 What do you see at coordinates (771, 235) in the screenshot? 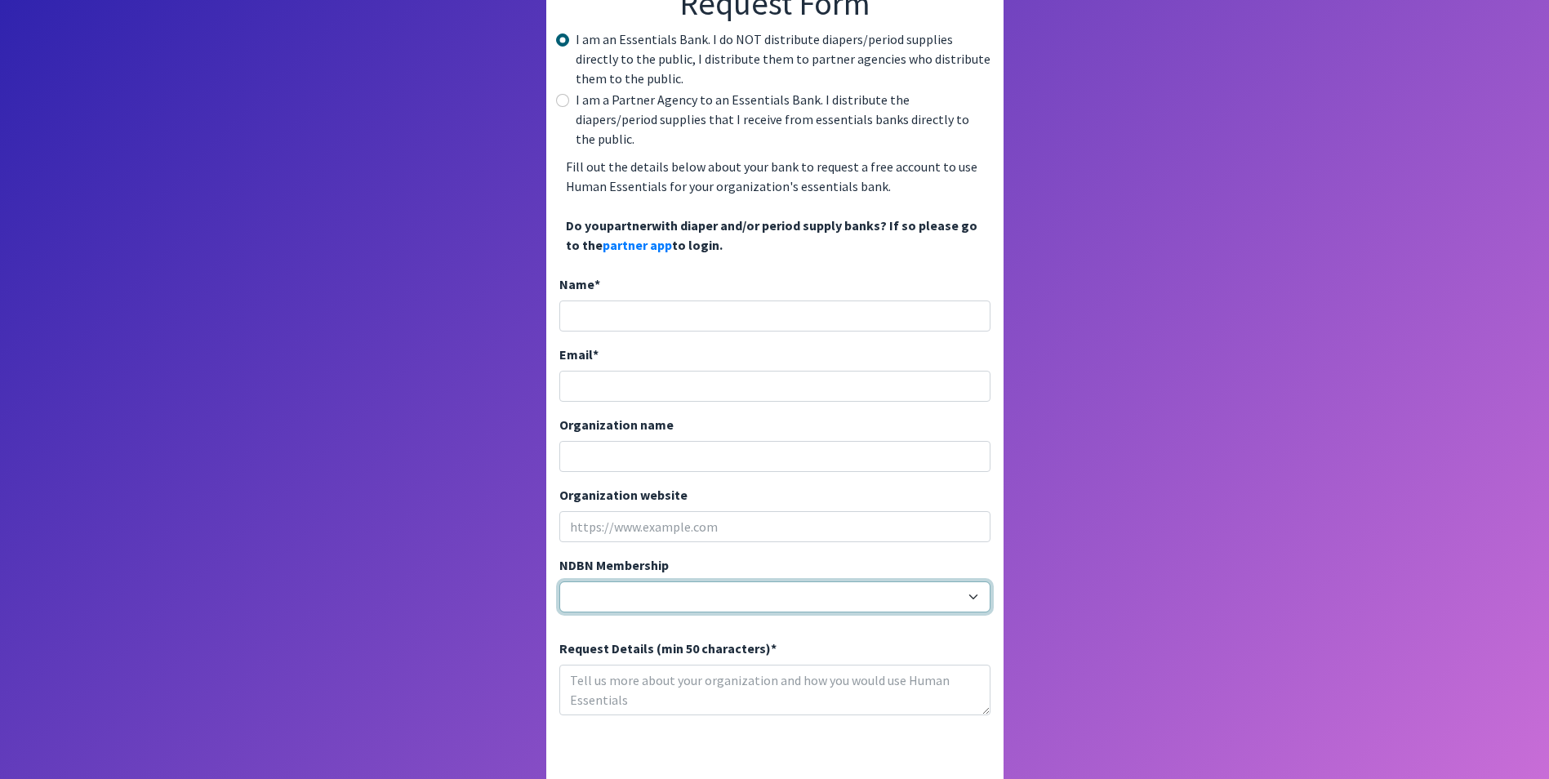
I see `span: Do you with diaper and/or period supply banks? If so please go to the to login.` at bounding box center [771, 235].